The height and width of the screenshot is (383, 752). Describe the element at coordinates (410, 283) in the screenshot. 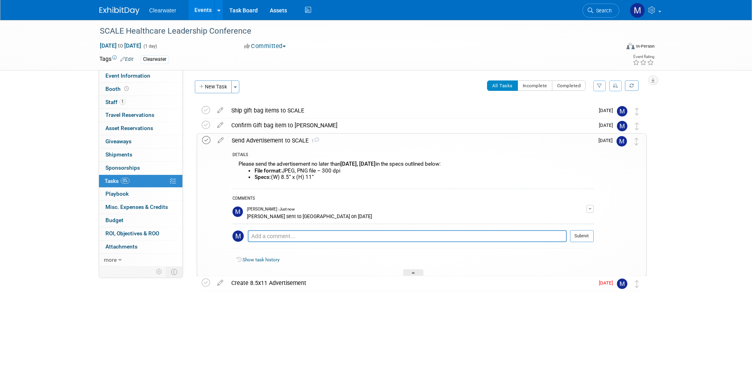

I see `div: Create 8.5x11 Advertisement` at that location.